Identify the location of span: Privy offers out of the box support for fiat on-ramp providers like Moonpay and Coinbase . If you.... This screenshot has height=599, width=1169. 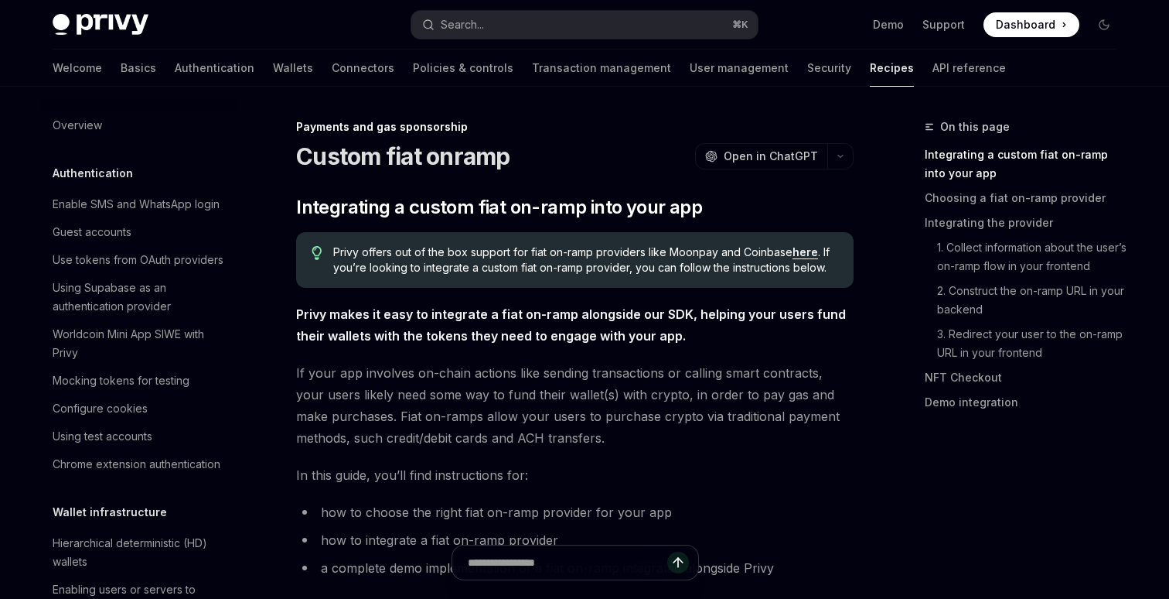
(585, 260).